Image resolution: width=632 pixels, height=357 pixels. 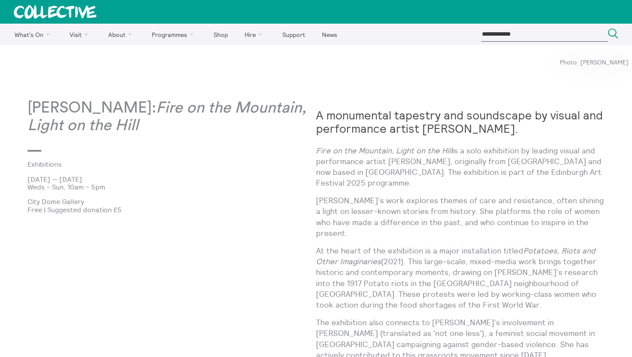 What do you see at coordinates (294, 34) in the screenshot?
I see `a: Support` at bounding box center [294, 34].